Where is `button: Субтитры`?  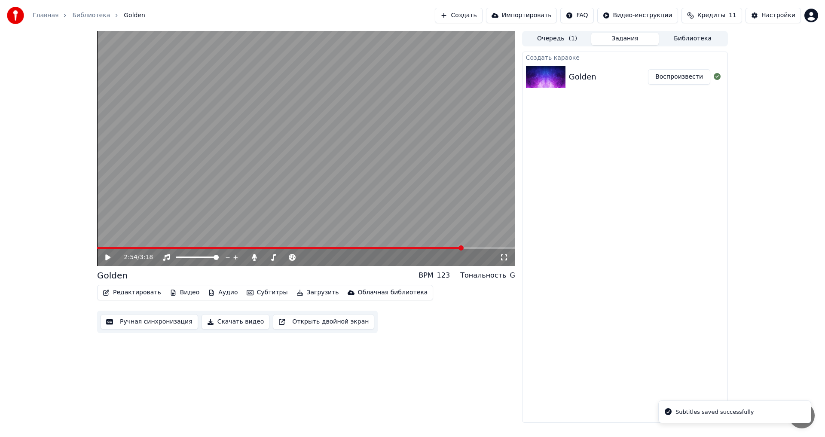 button: Субтитры is located at coordinates (267, 293).